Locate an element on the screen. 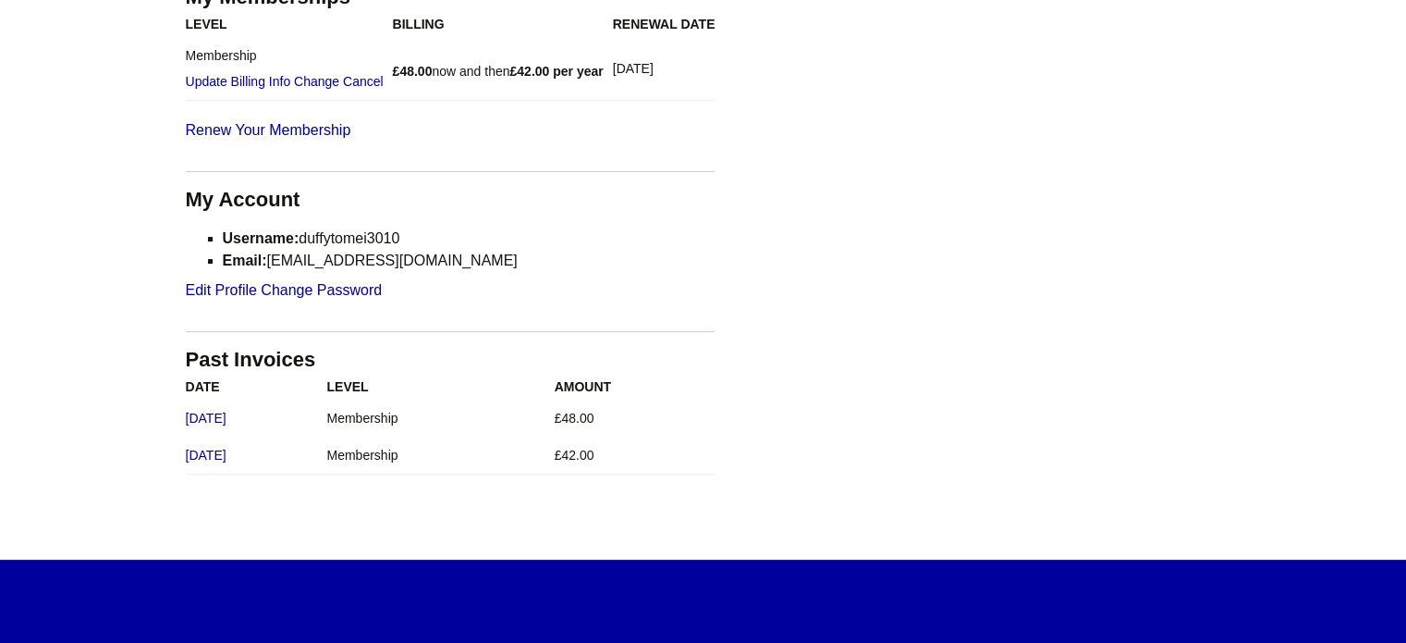 The width and height of the screenshot is (1406, 643). a: Change is located at coordinates (316, 81).